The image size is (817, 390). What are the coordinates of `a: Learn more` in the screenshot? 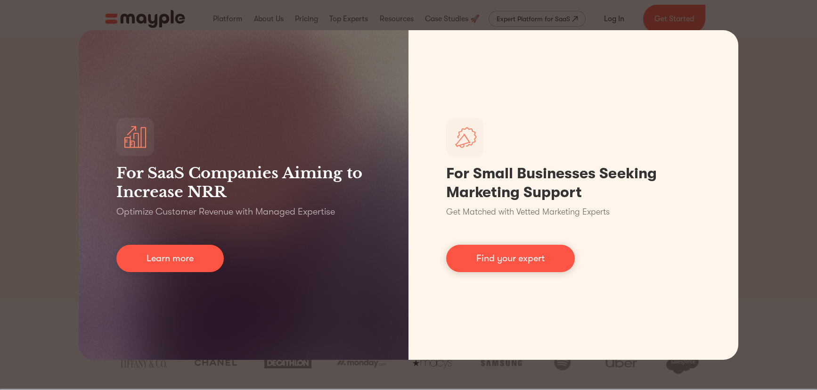 It's located at (170, 258).